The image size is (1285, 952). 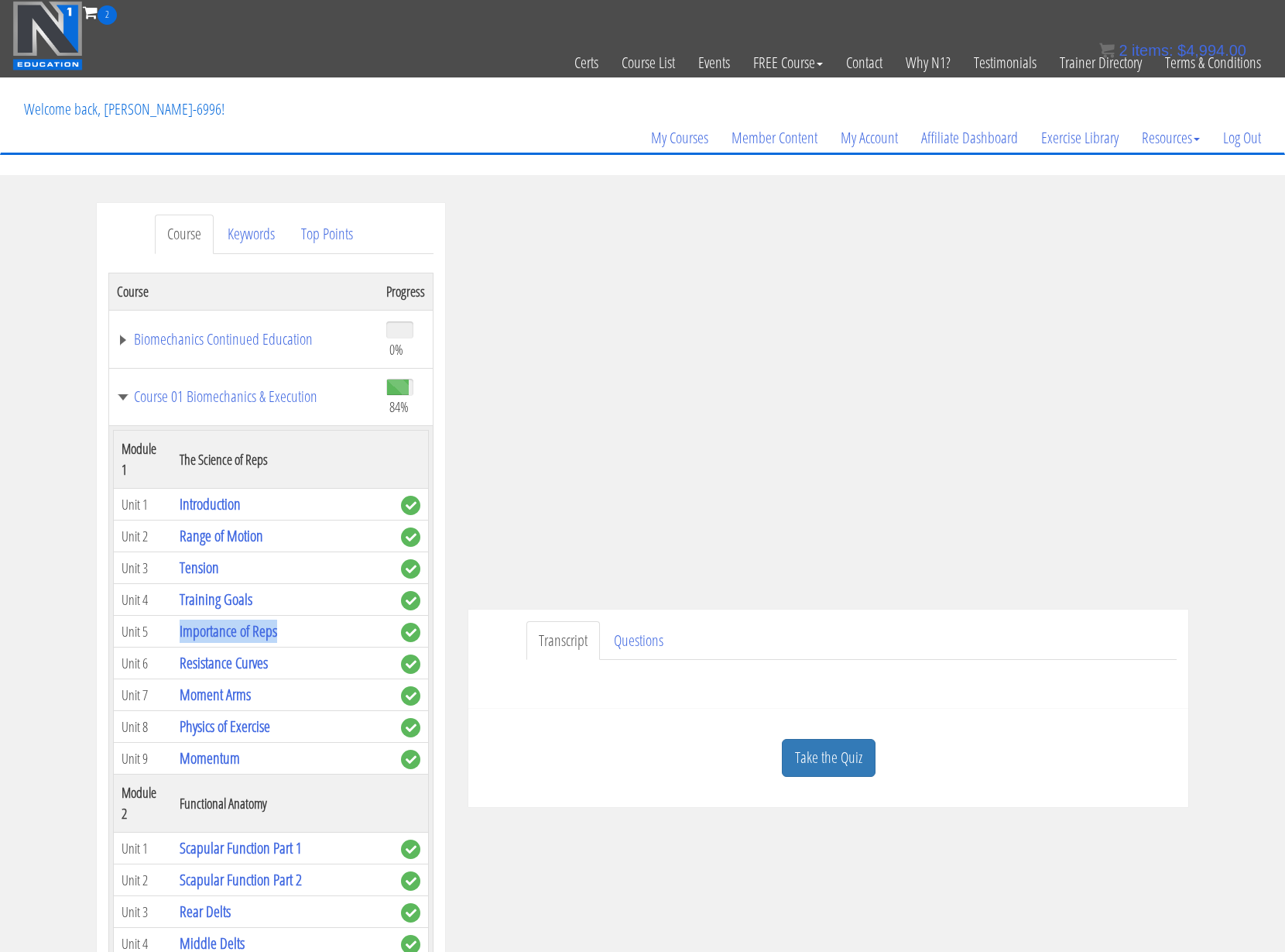 I want to click on a: Momentum, so click(x=210, y=757).